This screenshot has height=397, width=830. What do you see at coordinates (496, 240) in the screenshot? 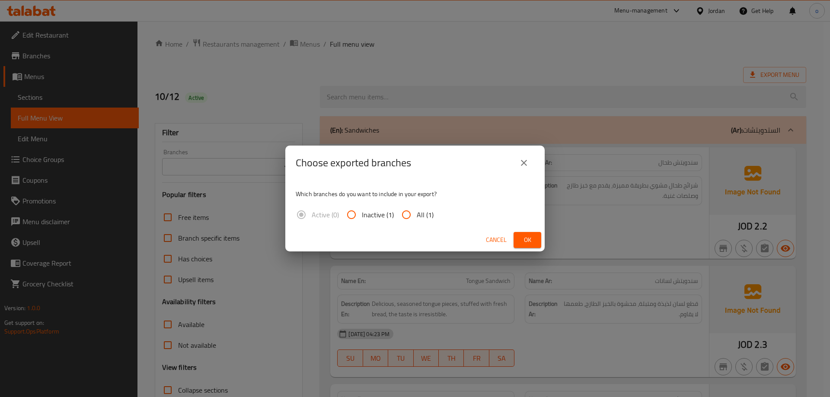
I see `button: Cancel` at bounding box center [496, 240].